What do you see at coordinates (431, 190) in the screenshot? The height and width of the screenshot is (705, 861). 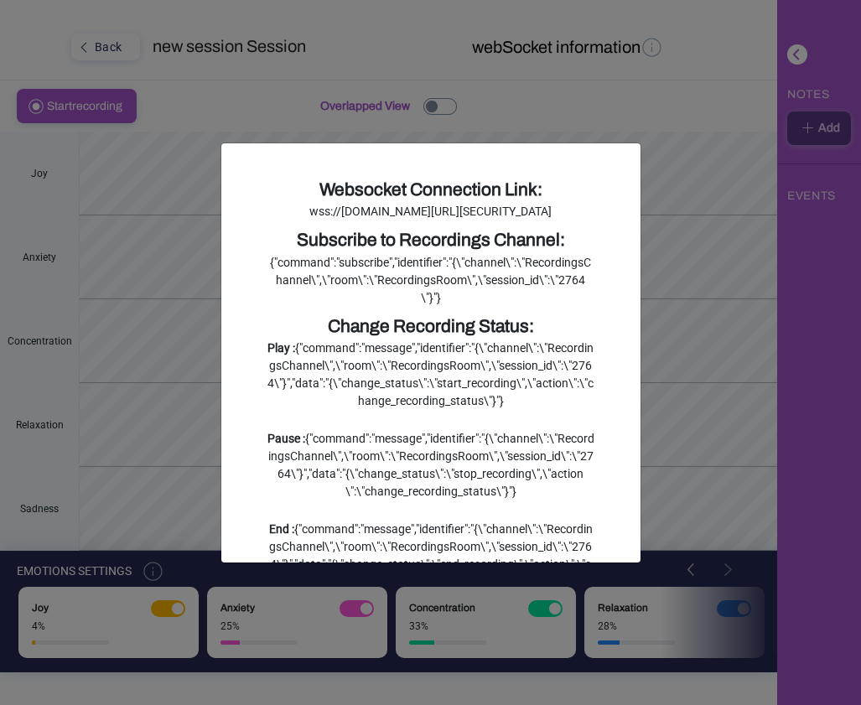 I see `div: Websocket Connection Link:` at bounding box center [431, 190].